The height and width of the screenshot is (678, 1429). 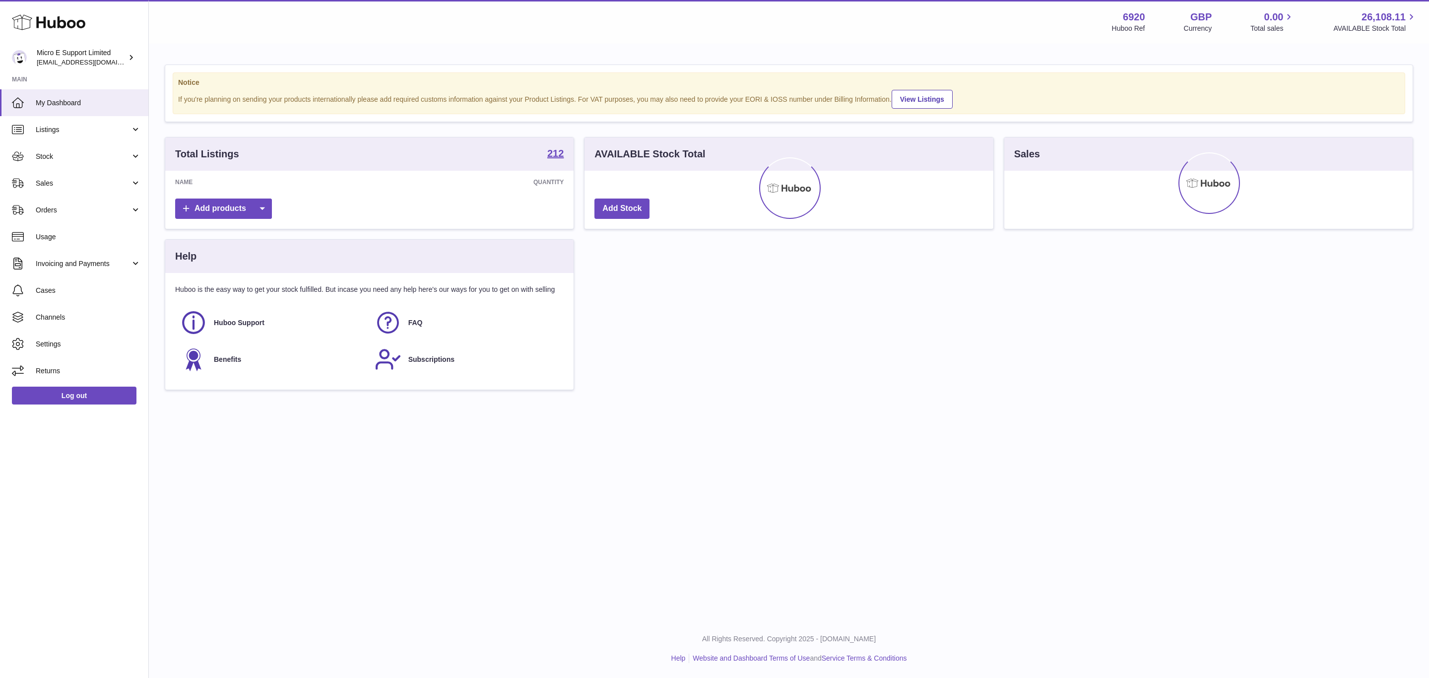 I want to click on a: Log out, so click(x=74, y=396).